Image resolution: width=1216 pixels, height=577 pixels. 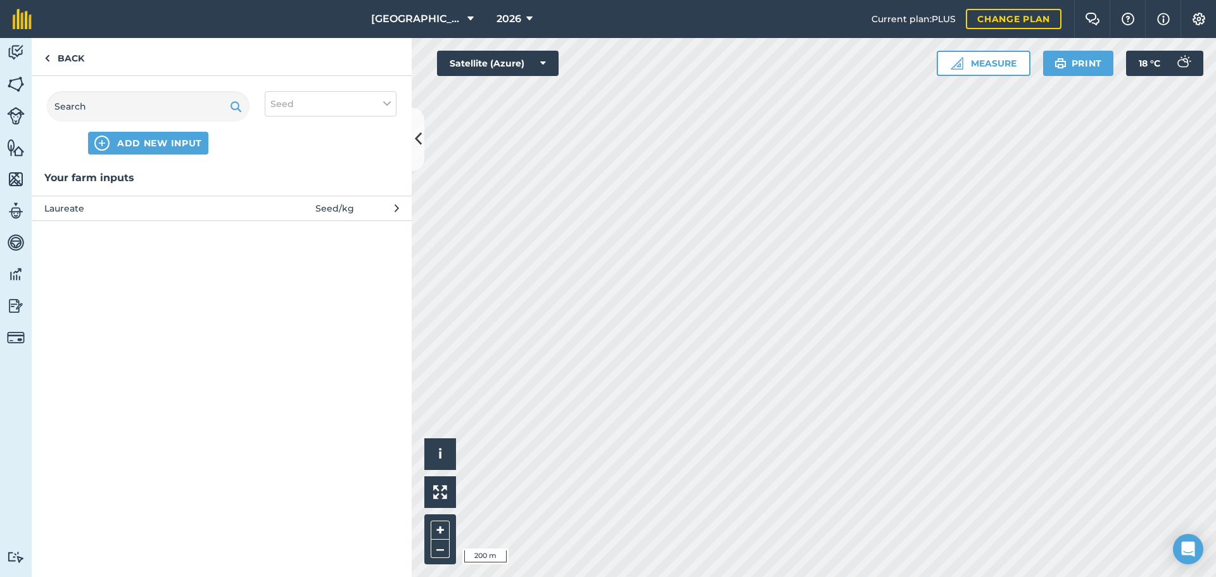 What do you see at coordinates (334, 208) in the screenshot?
I see `span: Seed / kg` at bounding box center [334, 208].